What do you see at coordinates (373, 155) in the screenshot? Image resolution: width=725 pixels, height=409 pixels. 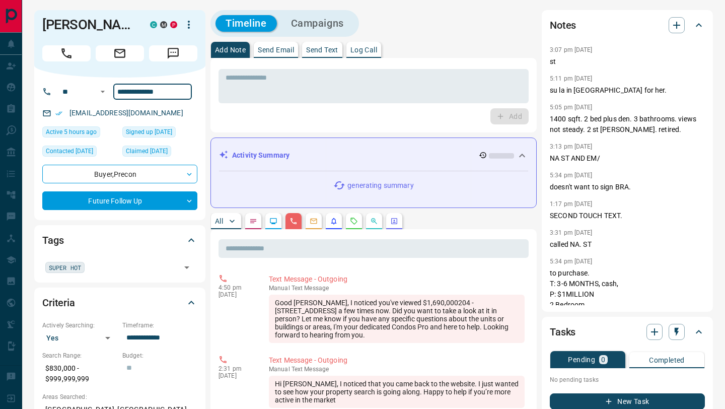 I see `div: Activity Summary` at bounding box center [373, 155].